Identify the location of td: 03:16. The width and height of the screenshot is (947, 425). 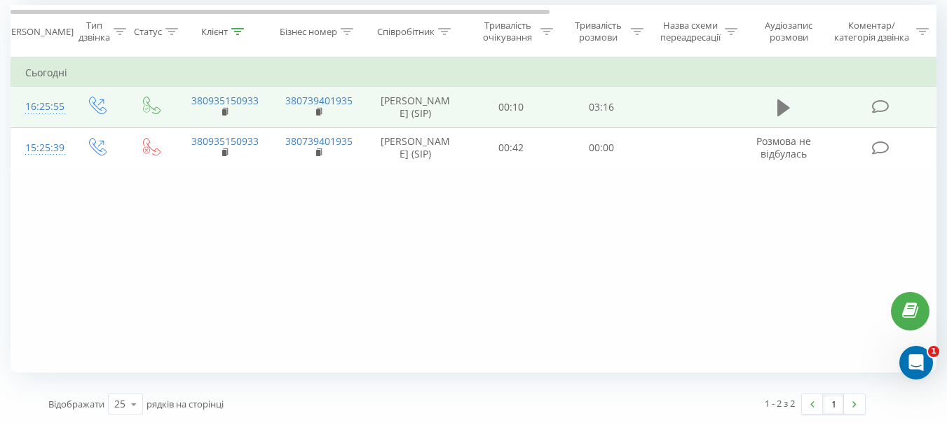
(601, 107).